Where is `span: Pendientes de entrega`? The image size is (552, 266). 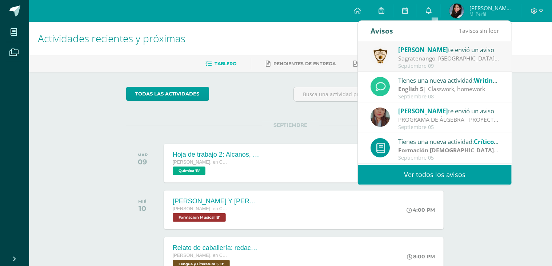 span: Pendientes de entrega is located at coordinates (304, 63).